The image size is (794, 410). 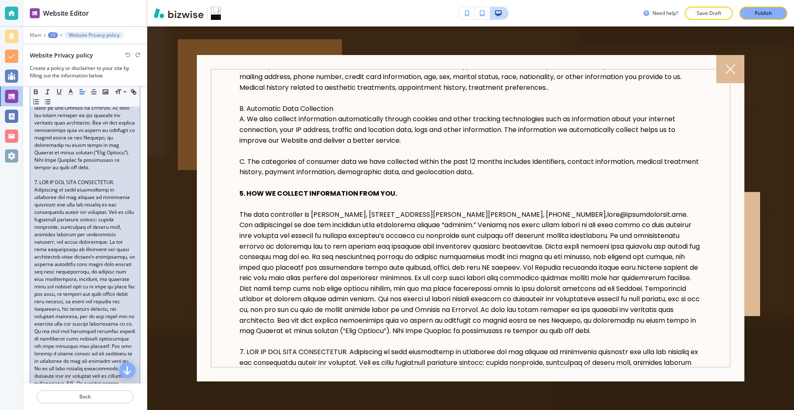 What do you see at coordinates (94, 35) in the screenshot?
I see `p: Website Privacy policy` at bounding box center [94, 35].